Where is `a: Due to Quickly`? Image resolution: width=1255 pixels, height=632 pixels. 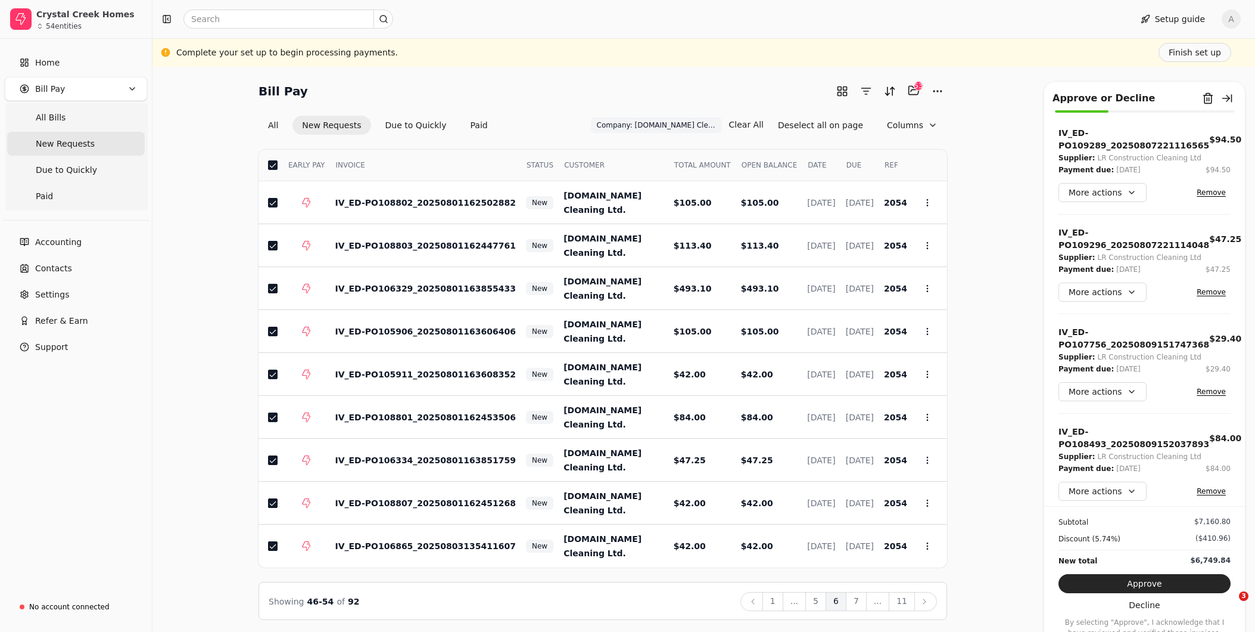
a: Due to Quickly is located at coordinates (76, 170).